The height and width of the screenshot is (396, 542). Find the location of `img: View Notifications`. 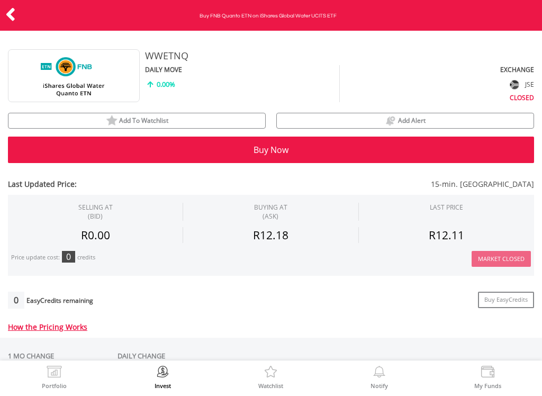

img: View Notifications is located at coordinates (379, 373).